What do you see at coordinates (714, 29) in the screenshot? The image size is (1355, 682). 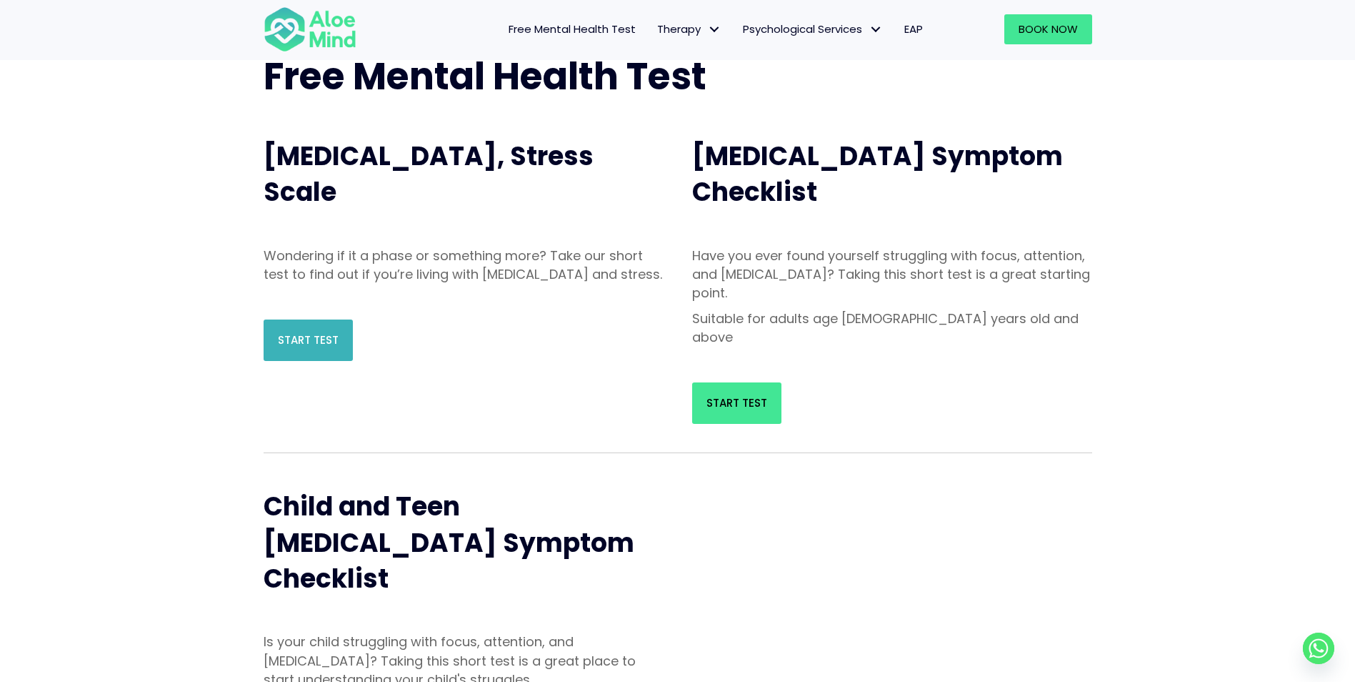 I see `span: Therapy: submenu` at bounding box center [714, 29].